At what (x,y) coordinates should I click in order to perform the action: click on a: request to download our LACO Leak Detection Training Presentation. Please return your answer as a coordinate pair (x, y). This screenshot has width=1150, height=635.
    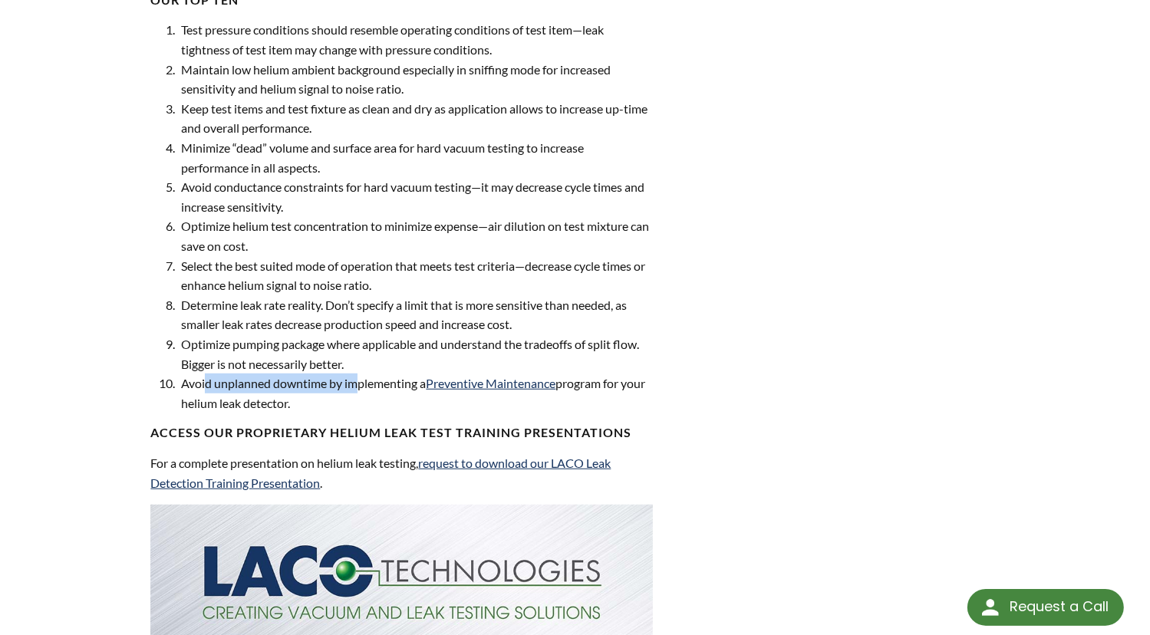
    Looking at the image, I should click on (381, 473).